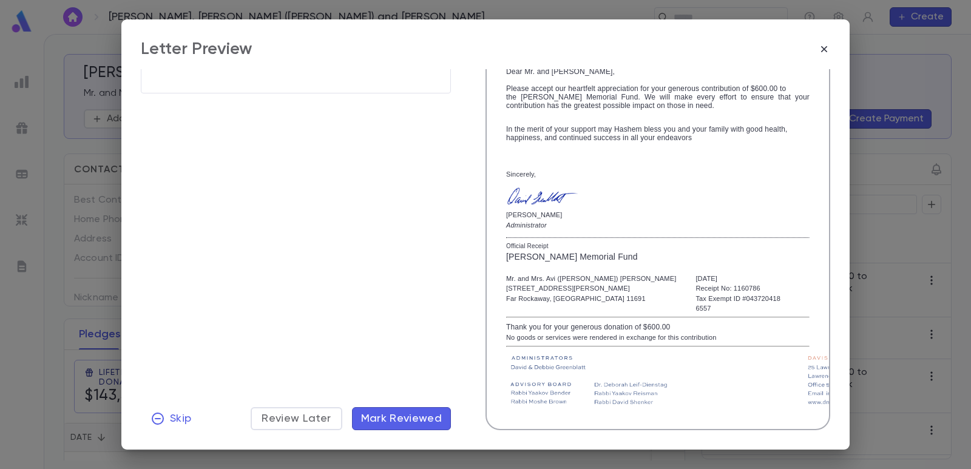  Describe the element at coordinates (658, 327) in the screenshot. I see `div: Thank you for your generous donation of $600.00` at that location.